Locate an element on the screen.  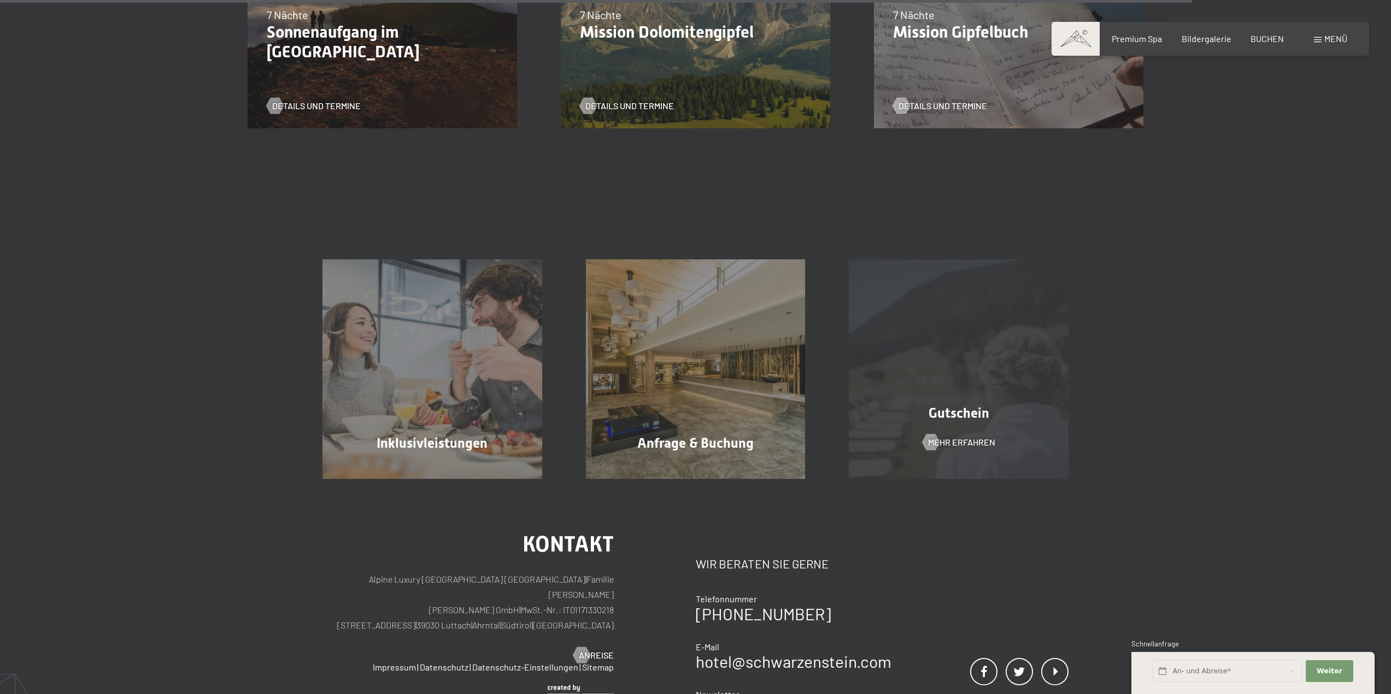
a: BUCHEN is located at coordinates (1267, 38).